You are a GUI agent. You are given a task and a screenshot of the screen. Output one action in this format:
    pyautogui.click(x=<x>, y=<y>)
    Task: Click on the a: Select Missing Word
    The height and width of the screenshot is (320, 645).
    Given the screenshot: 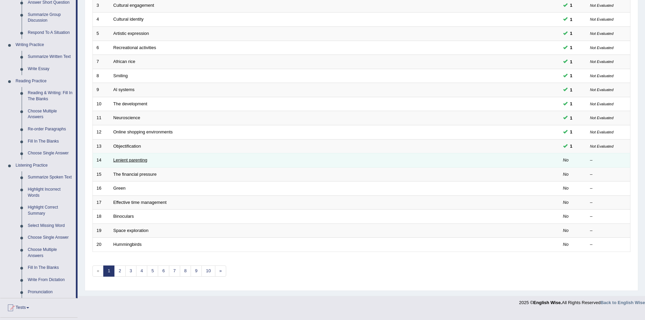 What is the action you would take?
    pyautogui.click(x=50, y=226)
    